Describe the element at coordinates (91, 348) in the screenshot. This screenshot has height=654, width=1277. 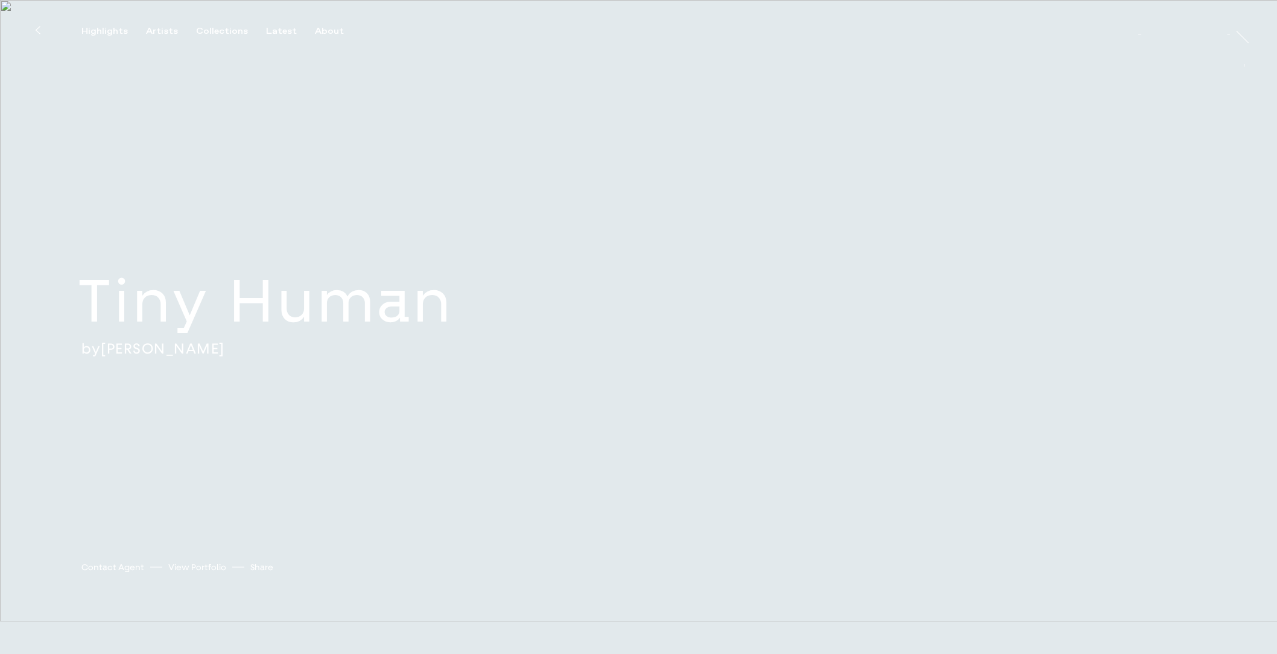
I see `span: by` at that location.